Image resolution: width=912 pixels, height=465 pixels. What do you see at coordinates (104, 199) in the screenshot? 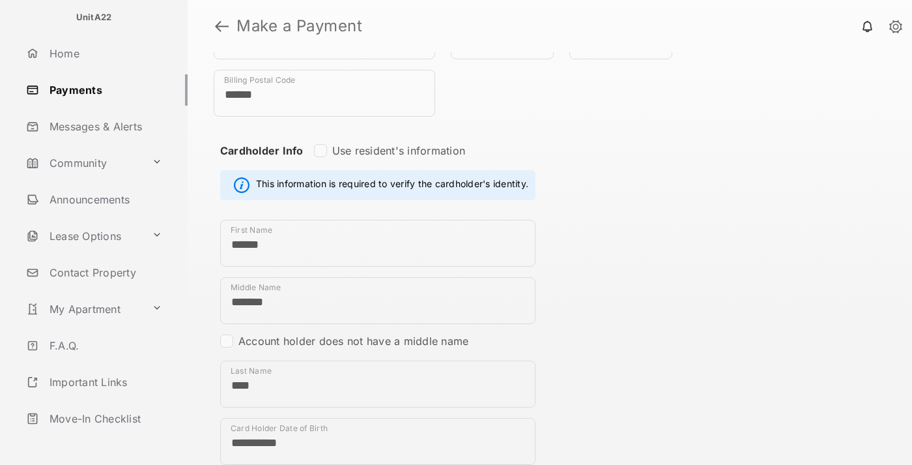
I see `a: Announcements` at bounding box center [104, 199].